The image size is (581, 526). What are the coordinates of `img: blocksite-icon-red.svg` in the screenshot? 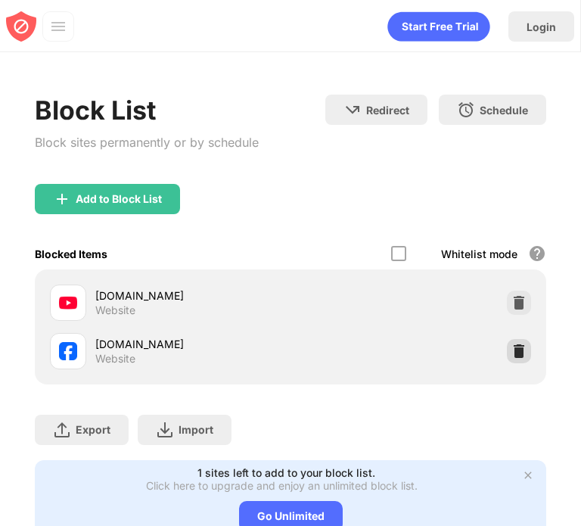 It's located at (21, 26).